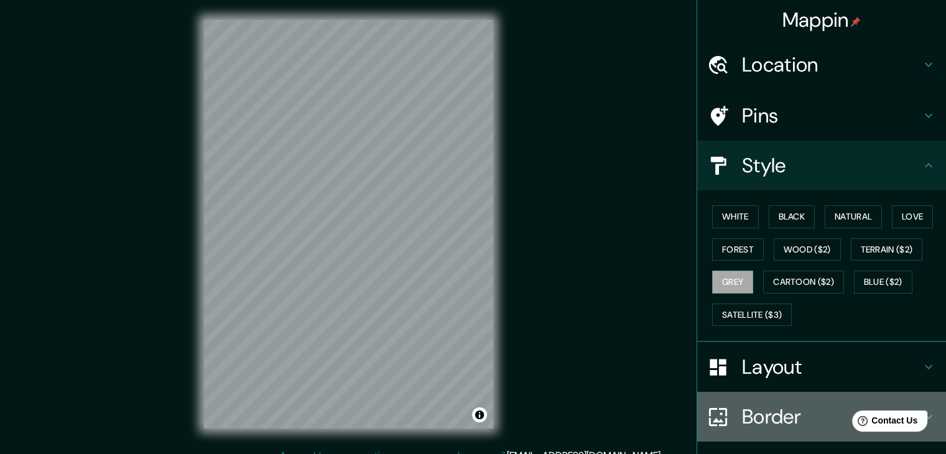 The image size is (946, 454). Describe the element at coordinates (822, 417) in the screenshot. I see `div: Border` at that location.